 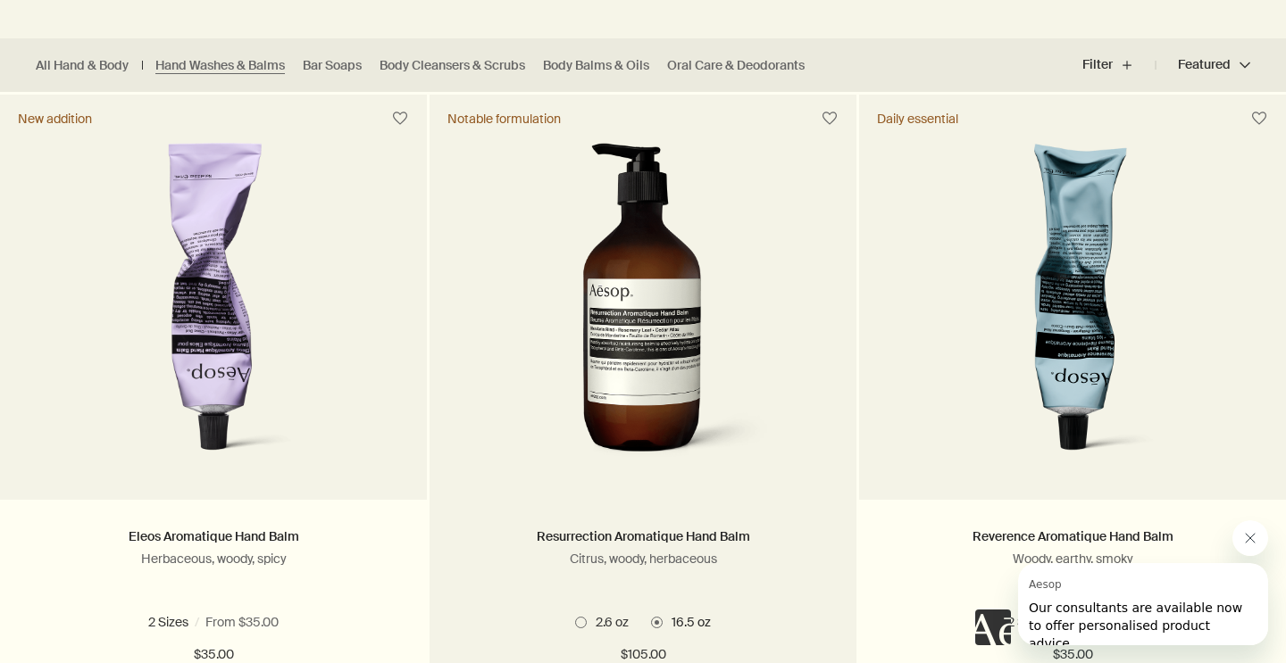 I want to click on div: New addition, so click(x=54, y=119).